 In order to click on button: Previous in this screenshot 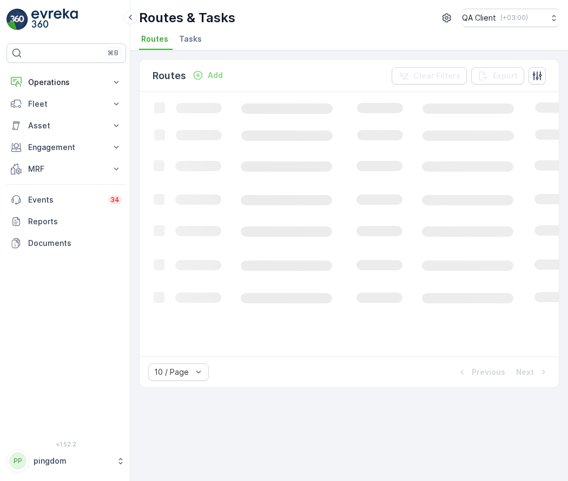, I will do `click(481, 372)`.